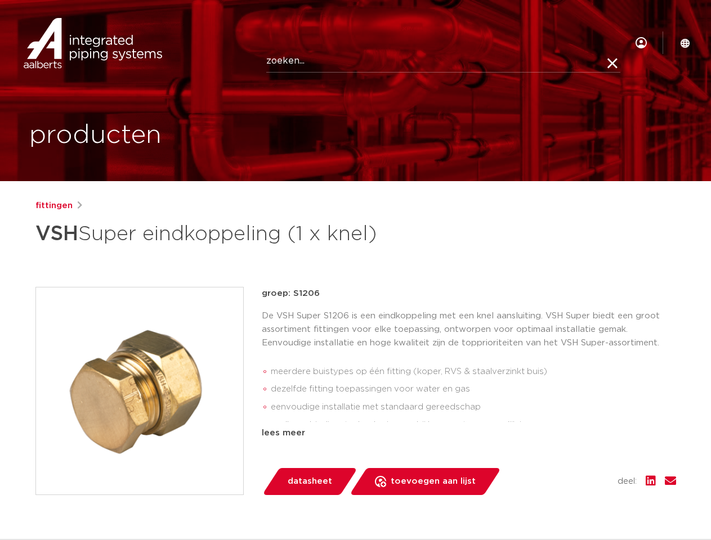 This screenshot has width=711, height=540. Describe the element at coordinates (473, 389) in the screenshot. I see `li: dezelfde fitting toepassingen voor water en gas` at that location.